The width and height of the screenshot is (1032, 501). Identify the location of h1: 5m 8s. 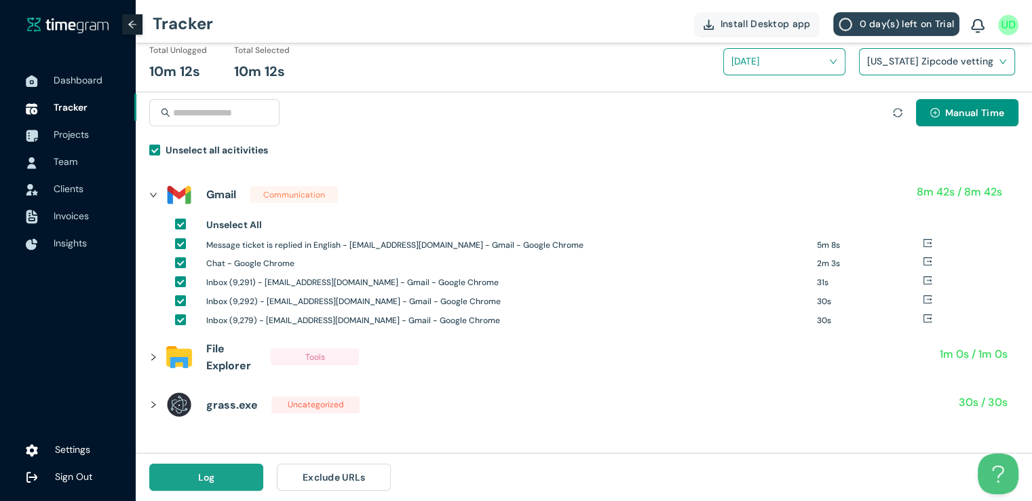
(870, 245).